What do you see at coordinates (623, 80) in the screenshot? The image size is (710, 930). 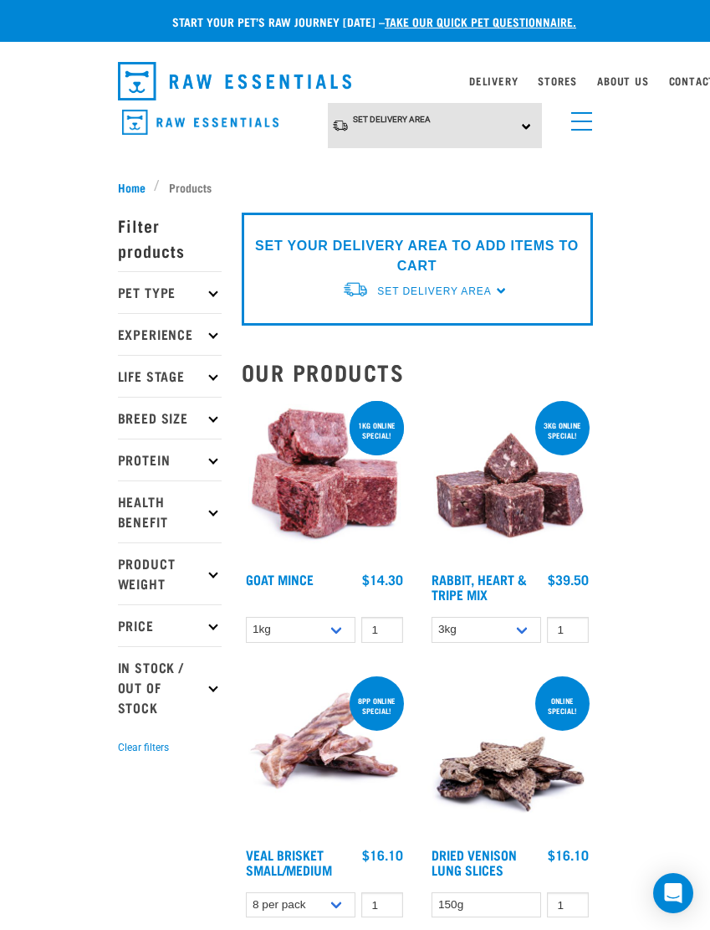 I see `a: About Us` at bounding box center [623, 80].